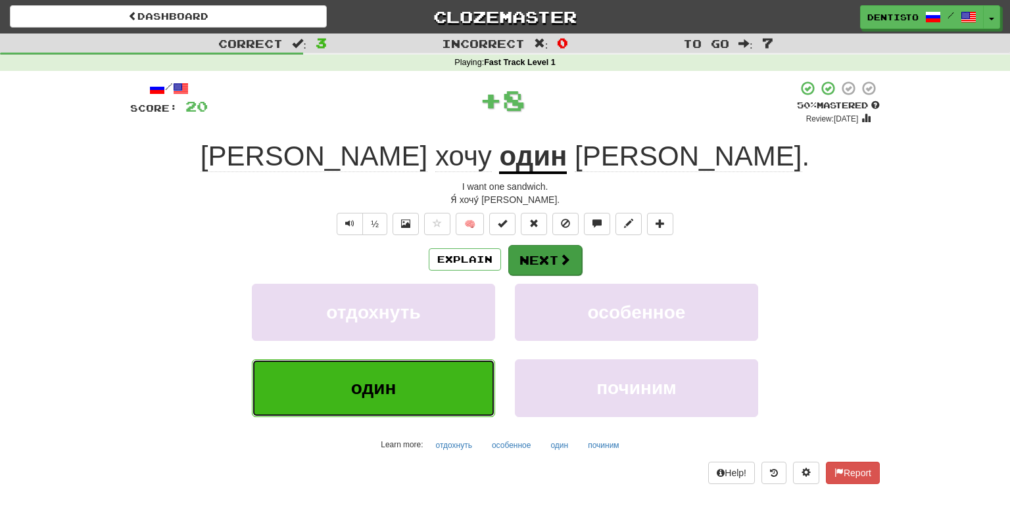 Image resolution: width=1010 pixels, height=511 pixels. I want to click on button: Favorite sentence (alt+f), so click(437, 224).